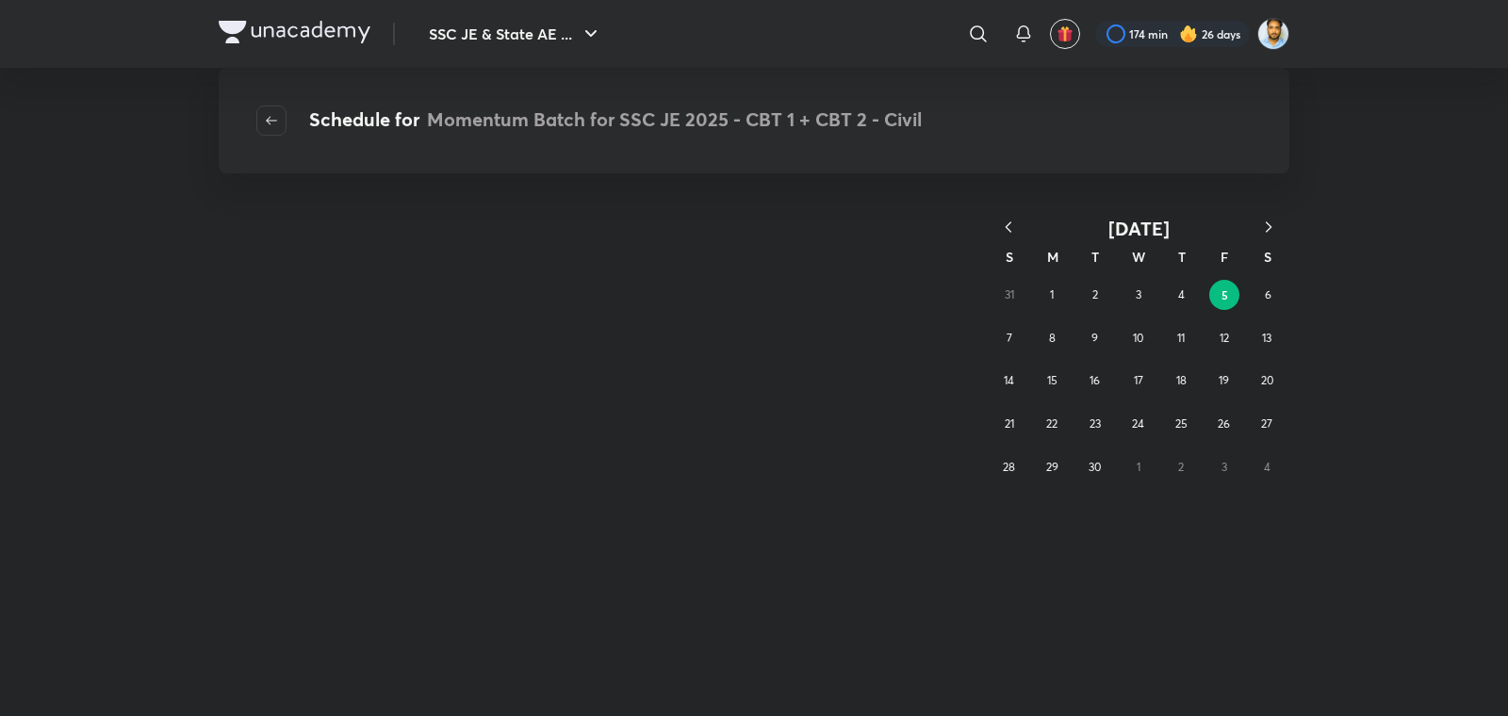  I want to click on abbr: Friday, so click(1224, 256).